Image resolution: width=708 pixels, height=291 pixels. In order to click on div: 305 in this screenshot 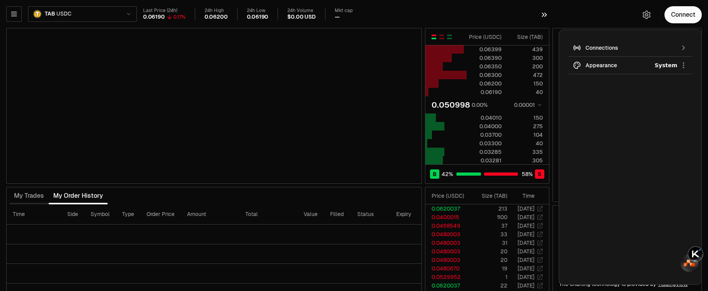, I will do `click(525, 161)`.